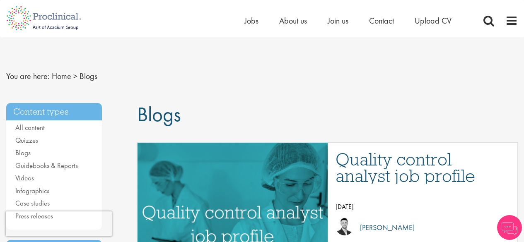 This screenshot has width=524, height=242. What do you see at coordinates (433, 21) in the screenshot?
I see `a: Upload CV` at bounding box center [433, 21].